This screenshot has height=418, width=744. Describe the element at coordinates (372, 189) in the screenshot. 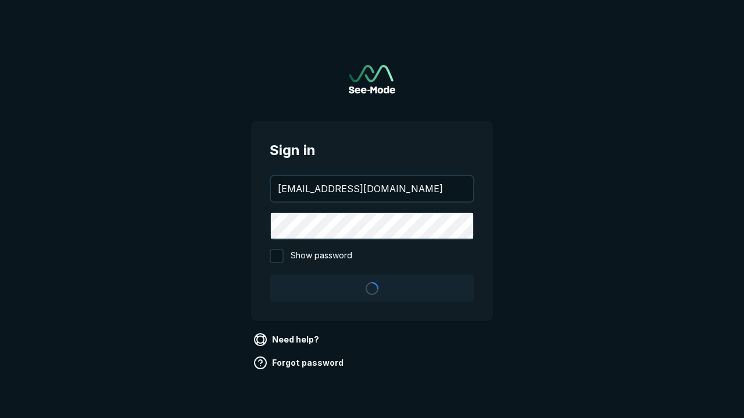

I see `input: your@email.com` at that location.